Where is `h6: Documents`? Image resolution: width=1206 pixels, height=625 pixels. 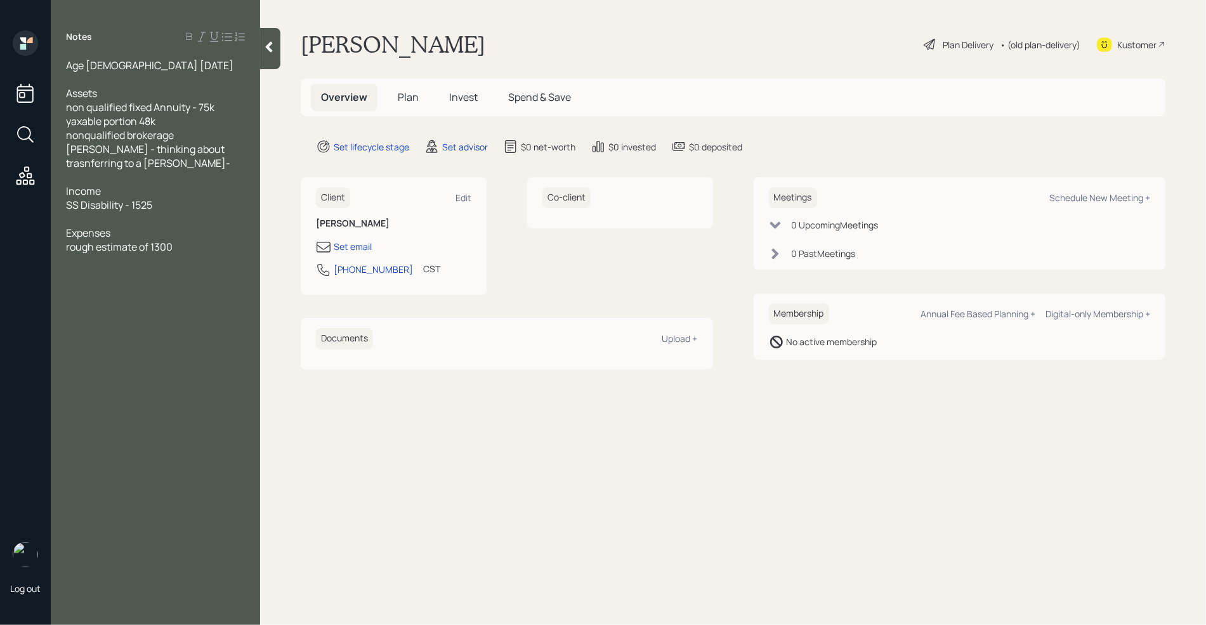 h6: Documents is located at coordinates (344, 338).